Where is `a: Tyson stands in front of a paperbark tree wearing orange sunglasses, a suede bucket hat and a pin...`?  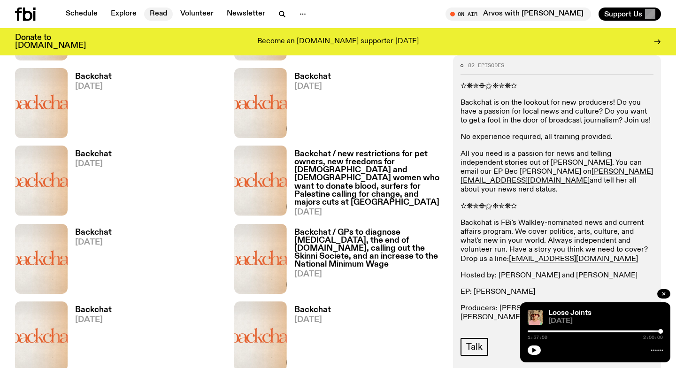
a: Tyson stands in front of a paperbark tree wearing orange sunglasses, a suede bucket hat and a pin... is located at coordinates (535, 317).